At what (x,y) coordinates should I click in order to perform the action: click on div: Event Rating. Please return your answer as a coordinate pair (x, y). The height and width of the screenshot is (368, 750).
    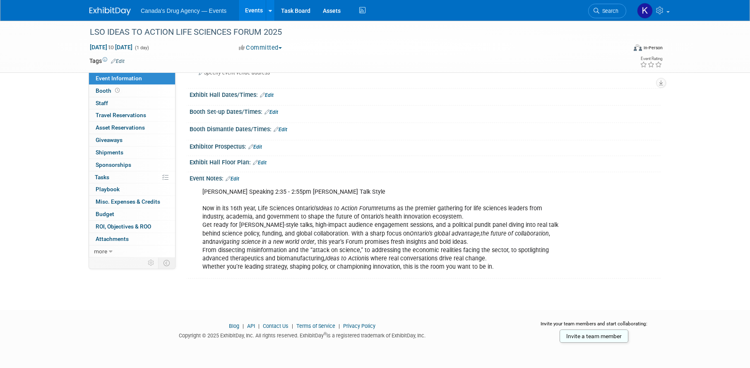
    Looking at the image, I should click on (651, 59).